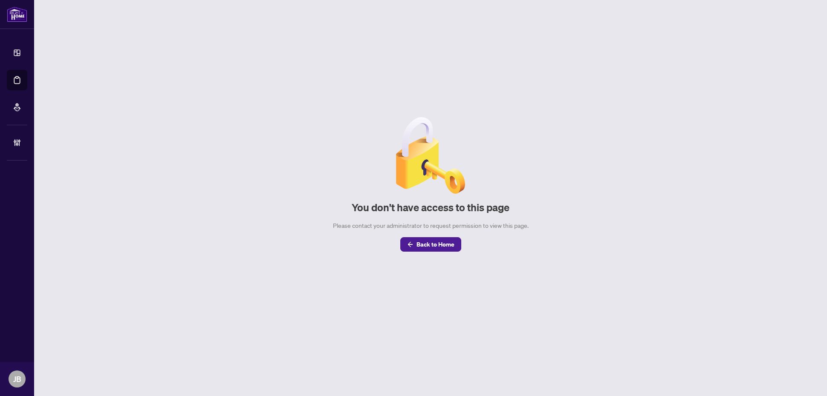  What do you see at coordinates (431, 208) in the screenshot?
I see `h2: You don't have access to this page` at bounding box center [431, 208].